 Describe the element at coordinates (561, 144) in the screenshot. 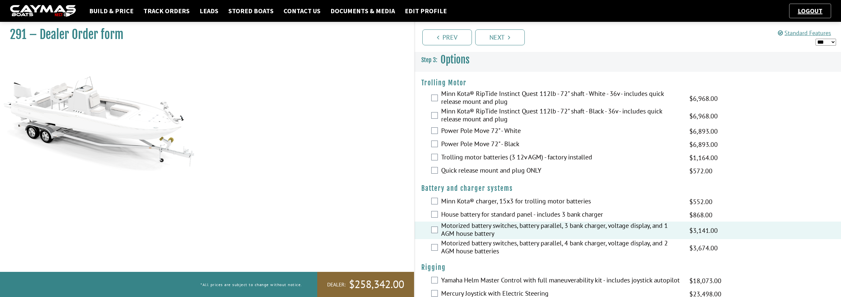

I see `label: Power Pole Move 72" - Black` at that location.